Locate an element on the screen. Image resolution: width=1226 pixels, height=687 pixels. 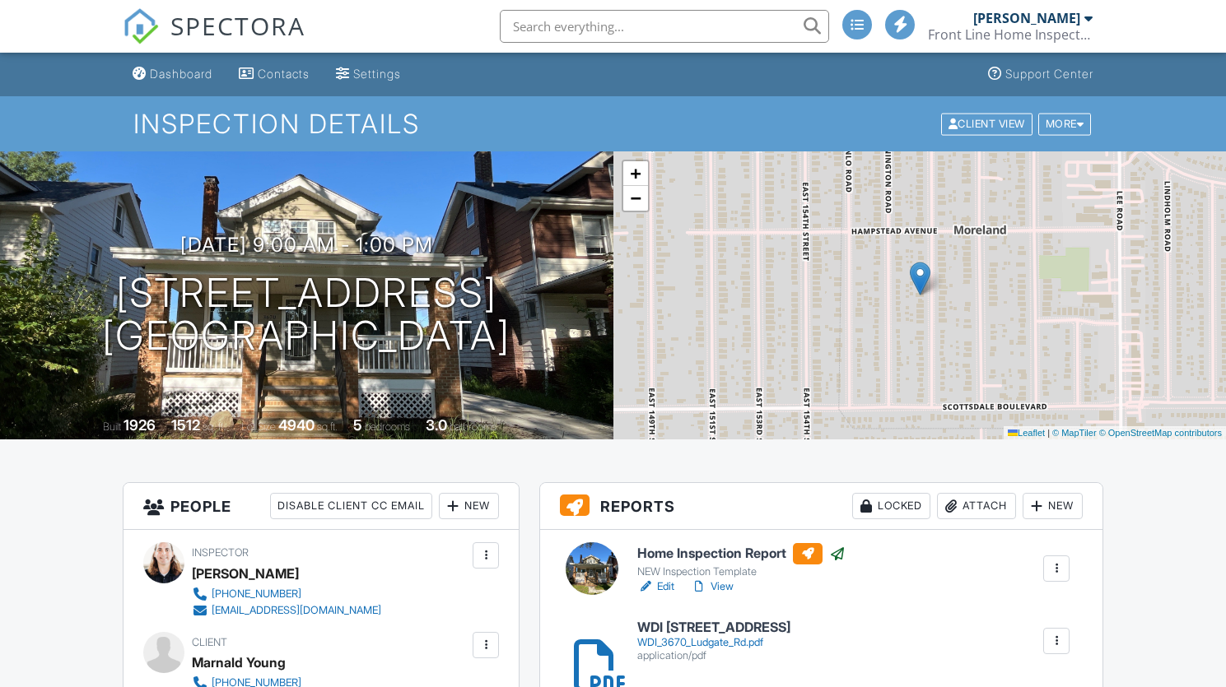
a: View is located at coordinates (712, 587).